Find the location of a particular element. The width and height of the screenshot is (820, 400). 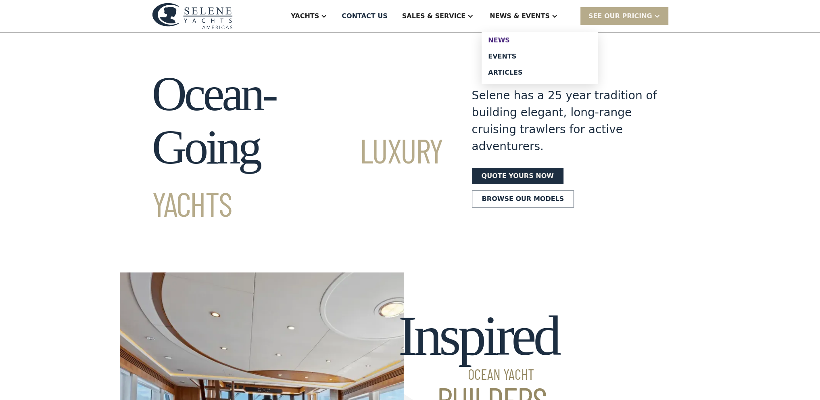

a: Articles is located at coordinates (540, 73).